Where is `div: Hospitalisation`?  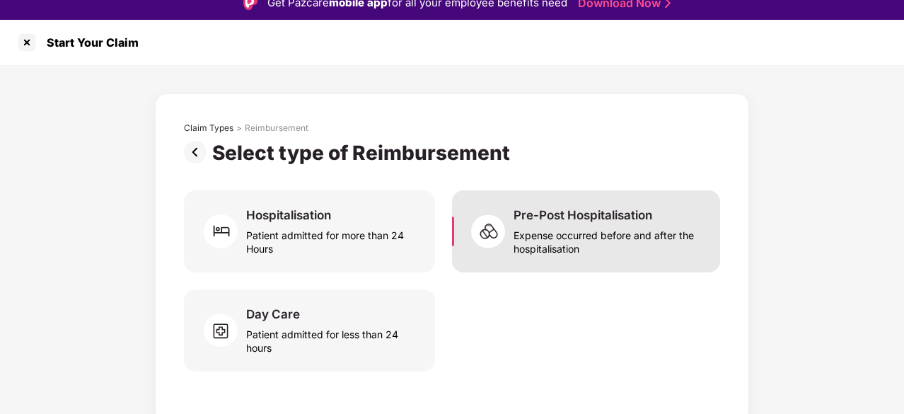
div: Hospitalisation is located at coordinates (289, 215).